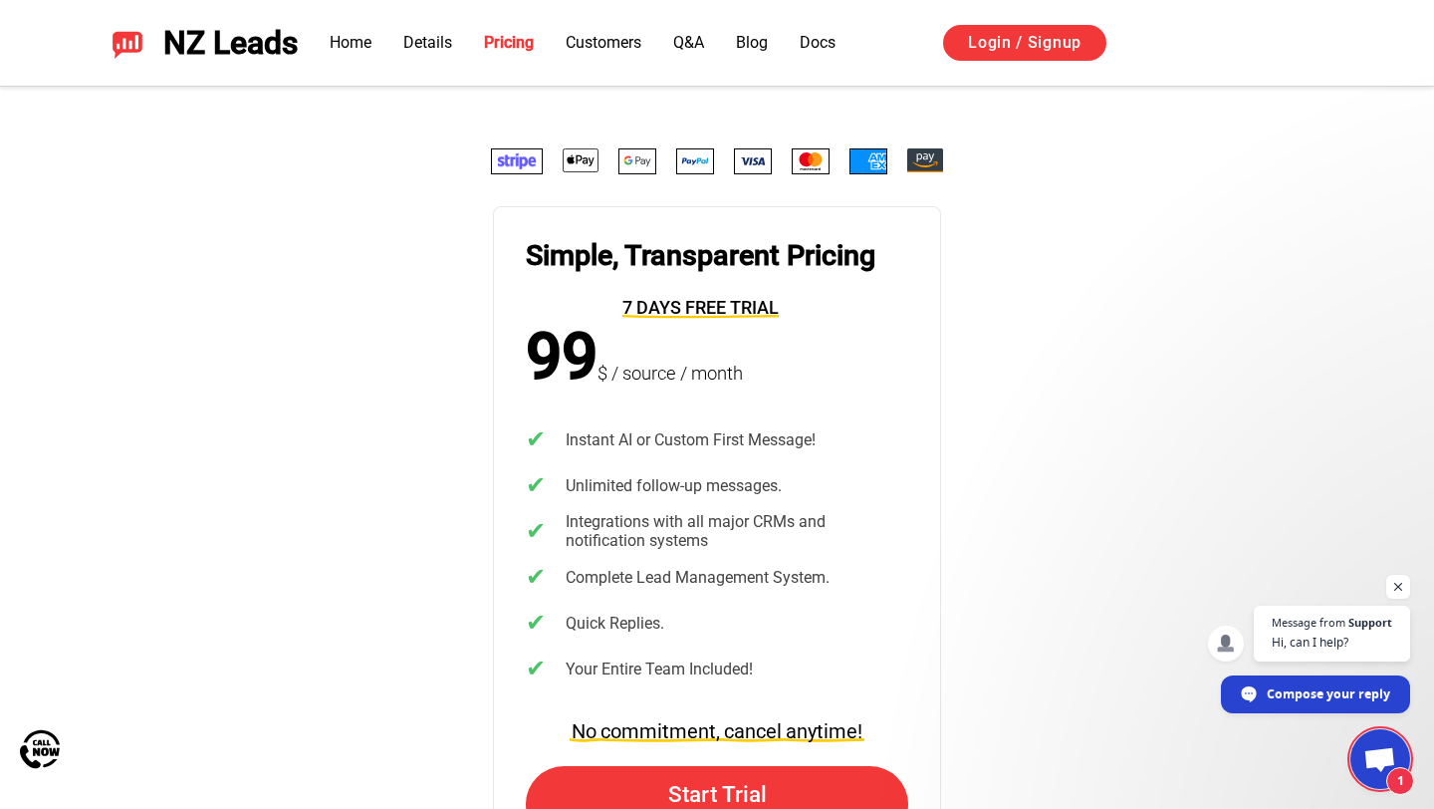 The image size is (1434, 809). Describe the element at coordinates (517, 161) in the screenshot. I see `img: Stripe` at that location.